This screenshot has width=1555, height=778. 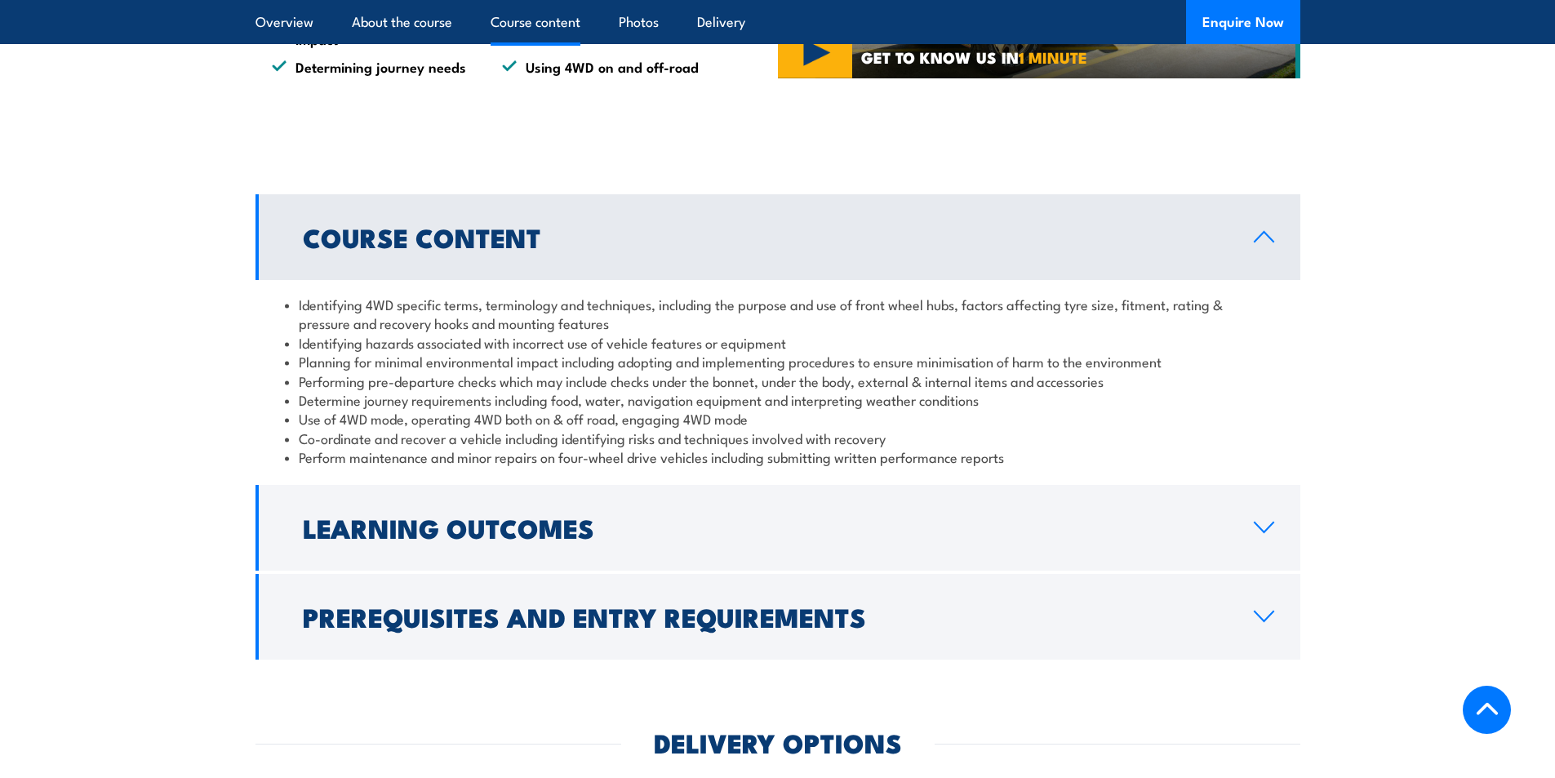 What do you see at coordinates (778, 742) in the screenshot?
I see `h2: DELIVERY OPTIONS` at bounding box center [778, 742].